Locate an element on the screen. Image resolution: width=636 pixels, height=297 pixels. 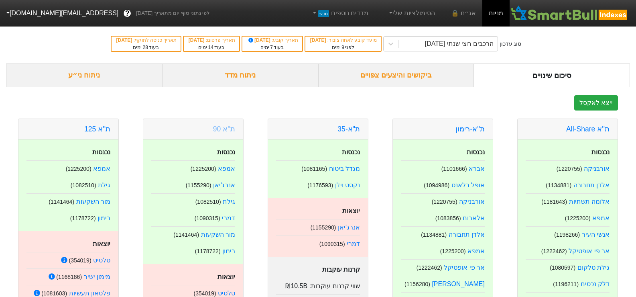
span: 7 is located at coordinates (271, 47).